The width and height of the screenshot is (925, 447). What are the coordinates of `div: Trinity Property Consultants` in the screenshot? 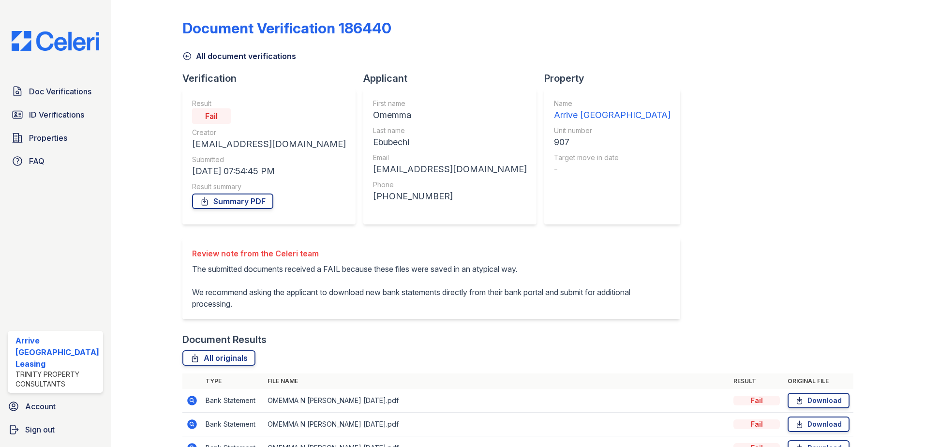 It's located at (57, 379).